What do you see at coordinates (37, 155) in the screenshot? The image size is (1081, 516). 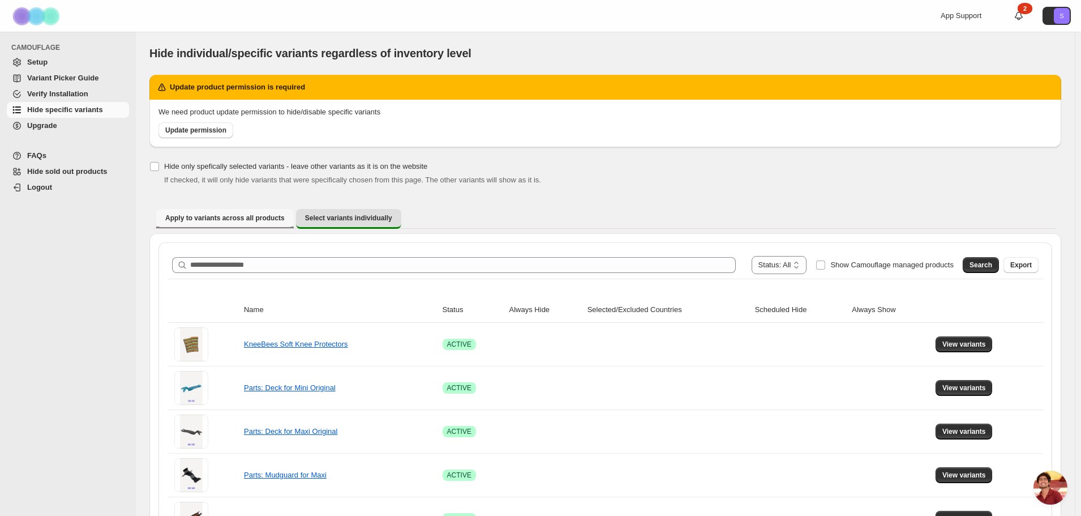 I see `span: FAQs` at bounding box center [37, 155].